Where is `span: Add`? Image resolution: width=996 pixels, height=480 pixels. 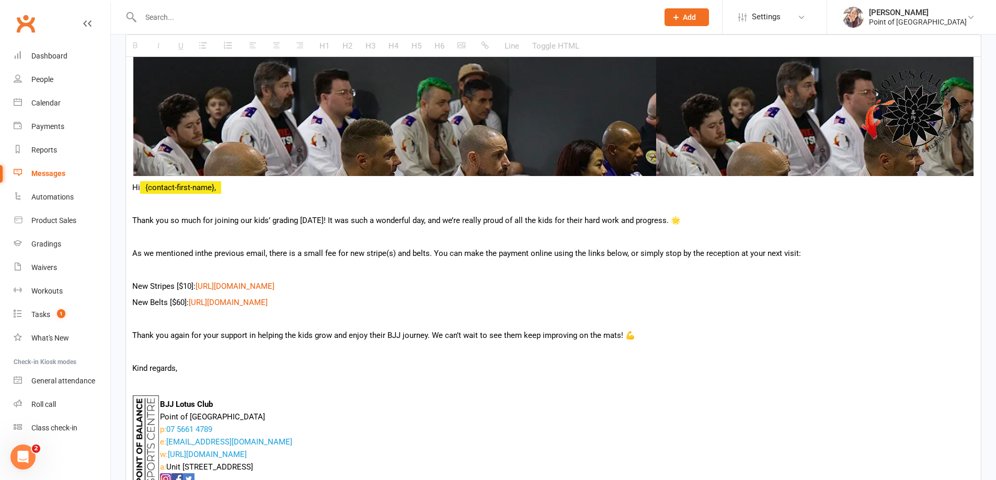
span: Add is located at coordinates (689, 17).